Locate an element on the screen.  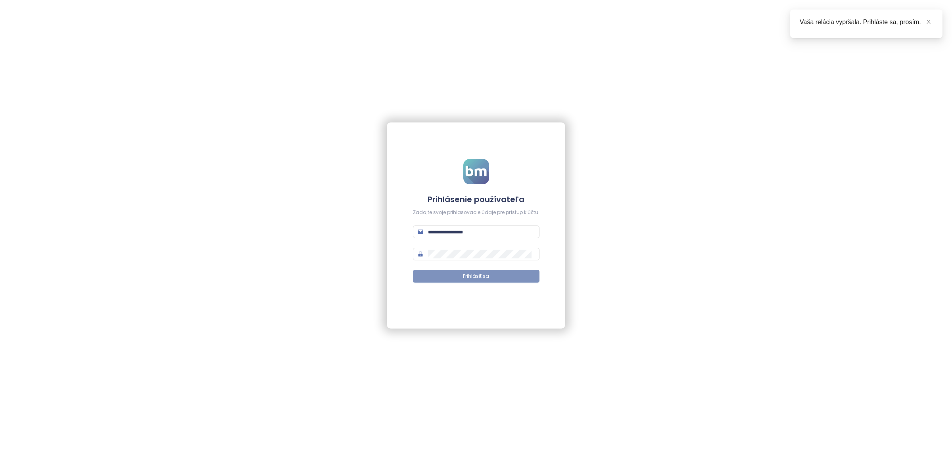
h4: Prihlásenie používateľa is located at coordinates (476, 200).